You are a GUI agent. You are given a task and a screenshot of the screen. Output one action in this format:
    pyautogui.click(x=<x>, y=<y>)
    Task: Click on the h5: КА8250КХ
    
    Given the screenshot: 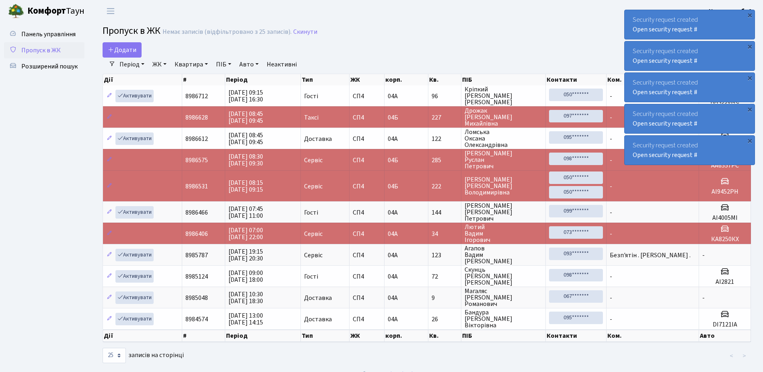 What is the action you would take?
    pyautogui.click(x=725, y=239)
    